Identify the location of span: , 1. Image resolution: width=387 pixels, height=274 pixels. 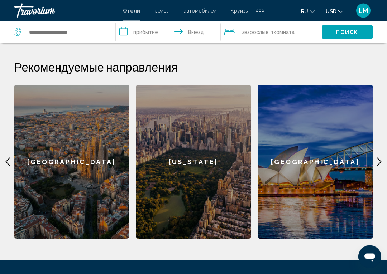
(281, 32).